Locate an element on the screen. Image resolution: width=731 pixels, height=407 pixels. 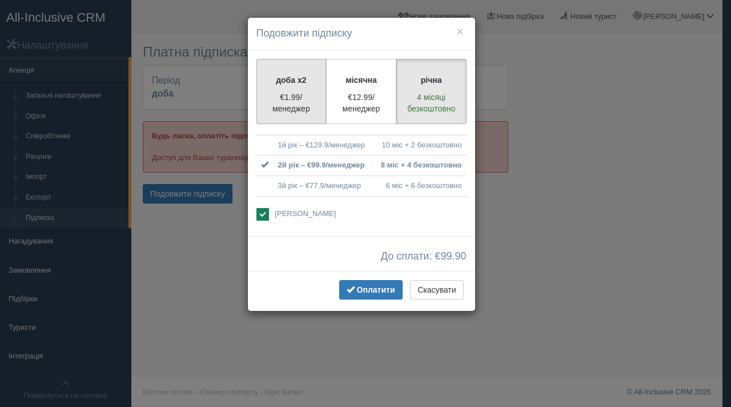
td: 8 міс + 4 безкоштовно is located at coordinates (419, 166).